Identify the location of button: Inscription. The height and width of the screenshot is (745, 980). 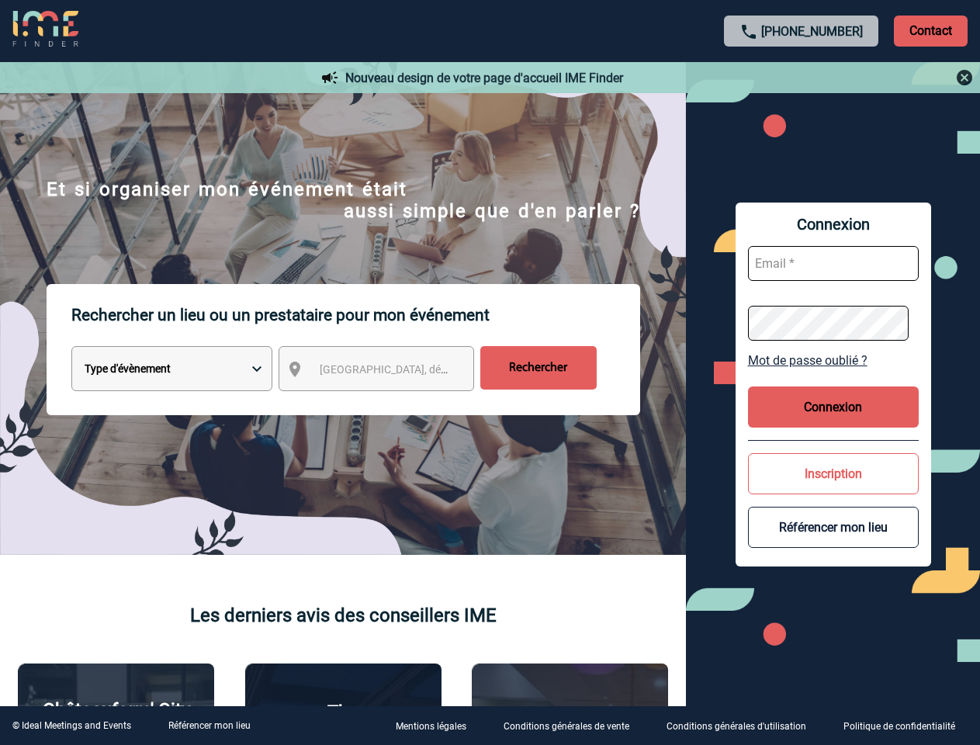
(833, 473).